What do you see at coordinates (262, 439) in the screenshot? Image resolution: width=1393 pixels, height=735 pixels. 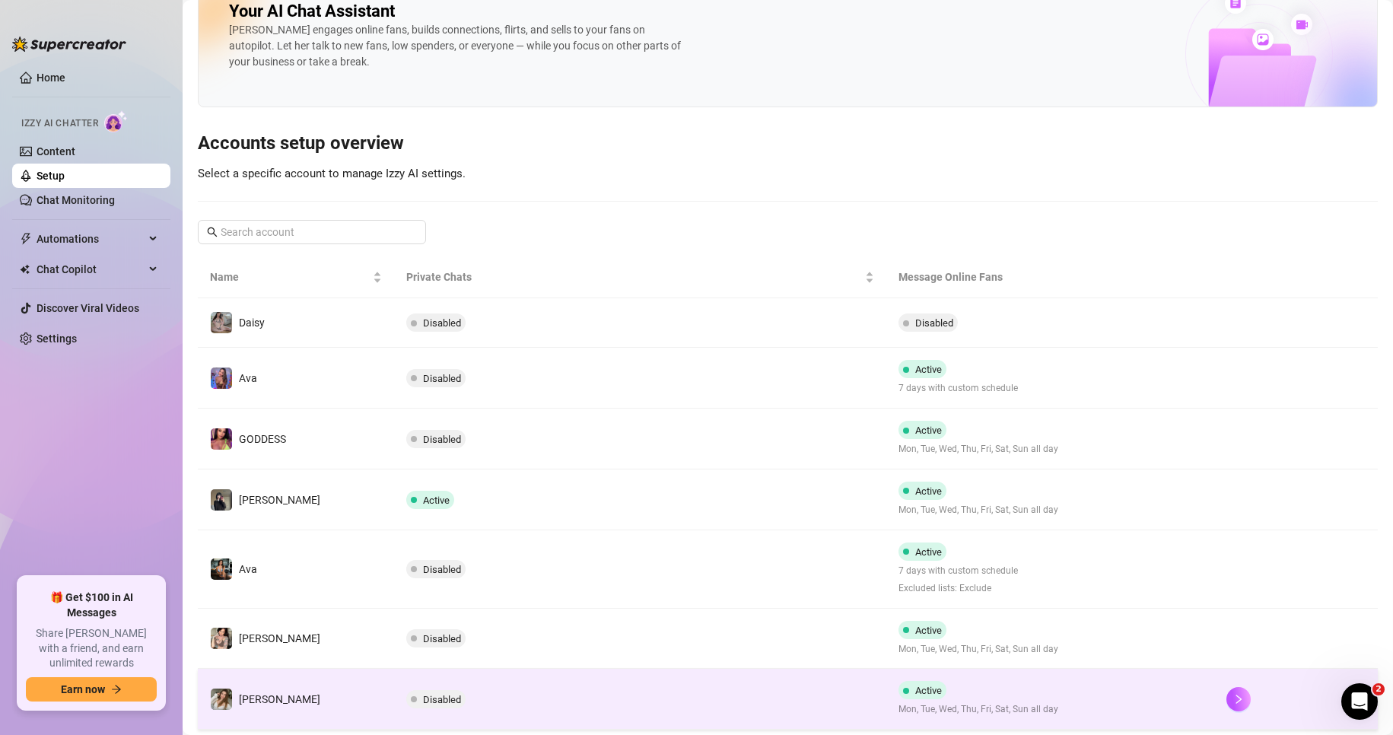 I see `span: GODDESS` at bounding box center [262, 439].